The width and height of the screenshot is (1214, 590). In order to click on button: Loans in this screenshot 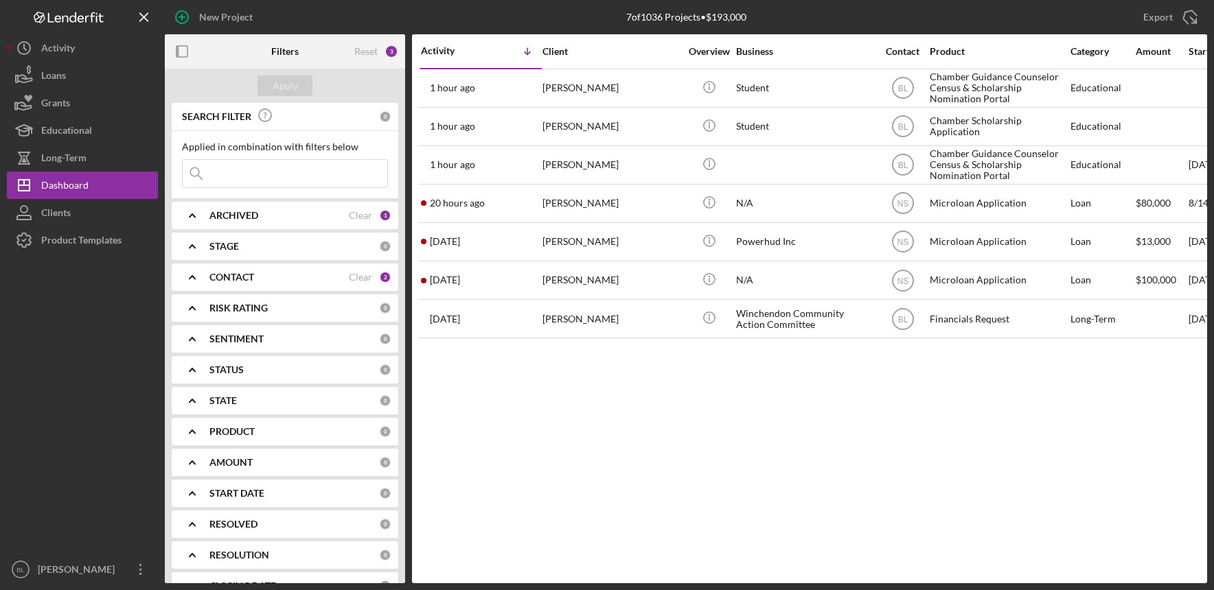, I will do `click(82, 76)`.